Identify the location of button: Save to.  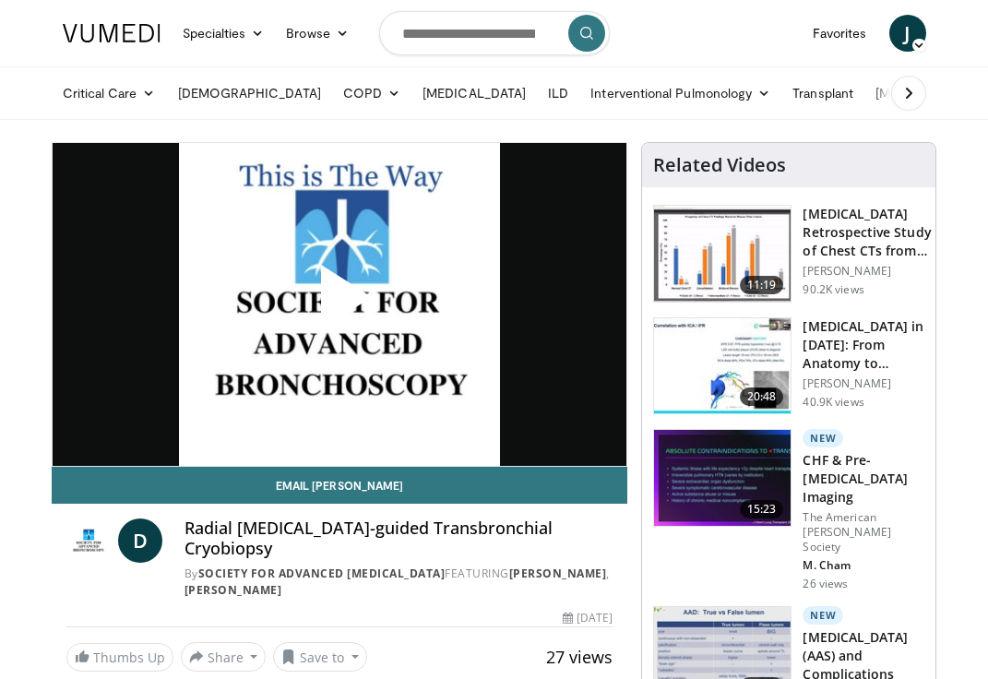
(320, 657).